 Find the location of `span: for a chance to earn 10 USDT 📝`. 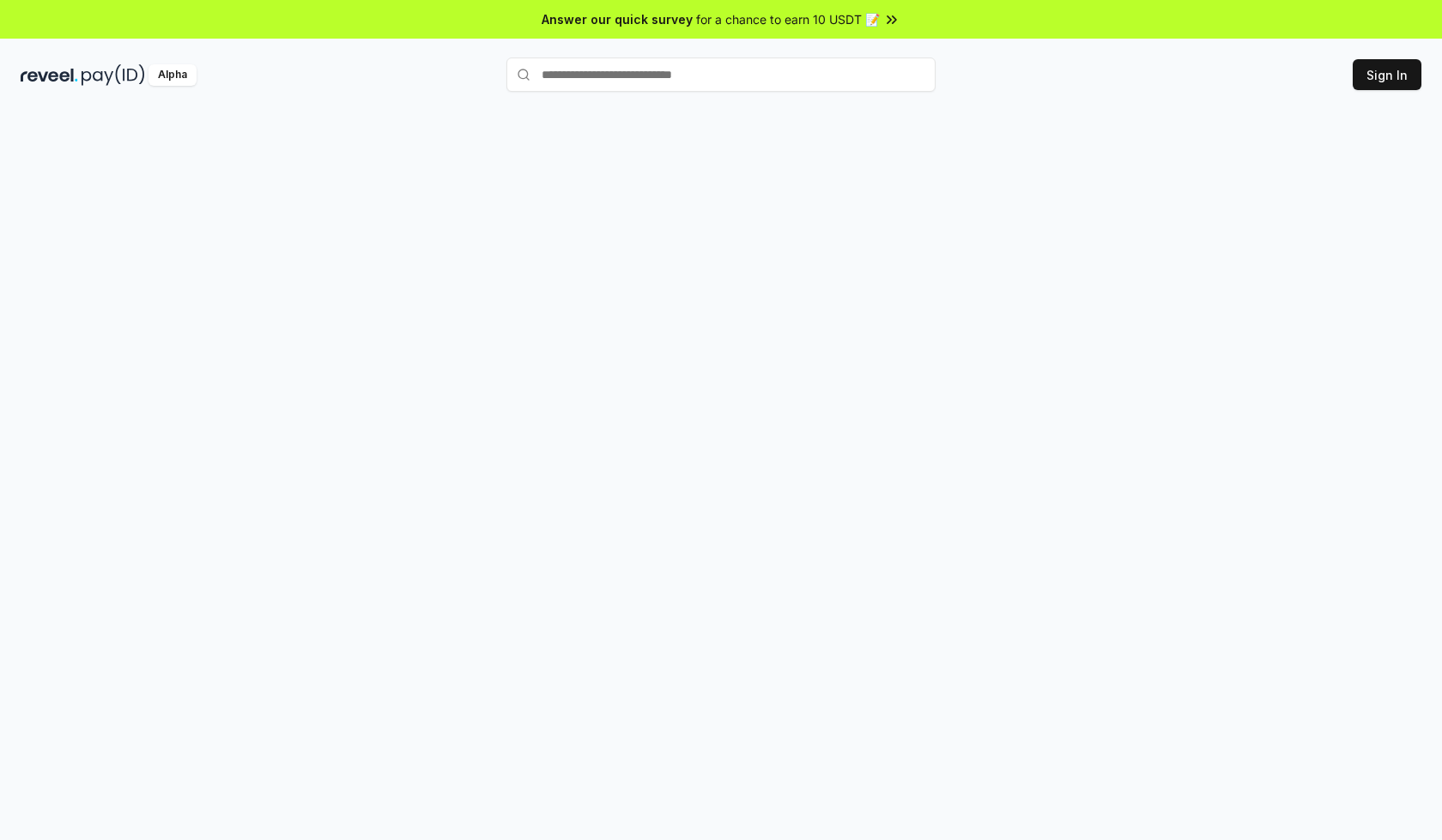

span: for a chance to earn 10 USDT 📝 is located at coordinates (788, 19).